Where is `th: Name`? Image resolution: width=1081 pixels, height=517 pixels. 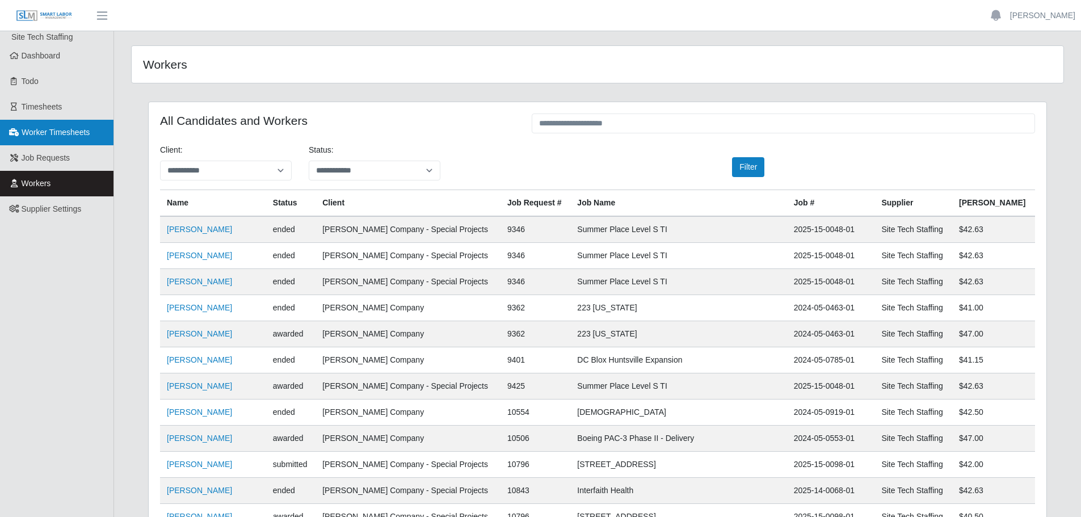
th: Name is located at coordinates (213, 203).